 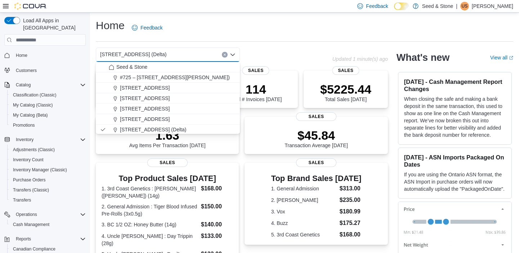 What do you see at coordinates (40, 170) in the screenshot?
I see `a: Inventory Manager (Classic)` at bounding box center [40, 170].